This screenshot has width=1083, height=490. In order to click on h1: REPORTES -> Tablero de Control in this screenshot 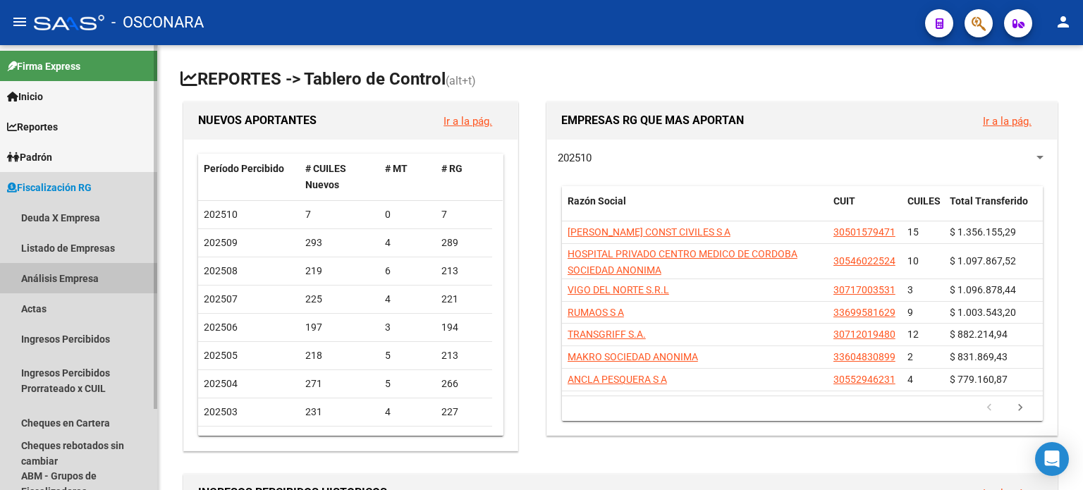, I will do `click(620, 80)`.